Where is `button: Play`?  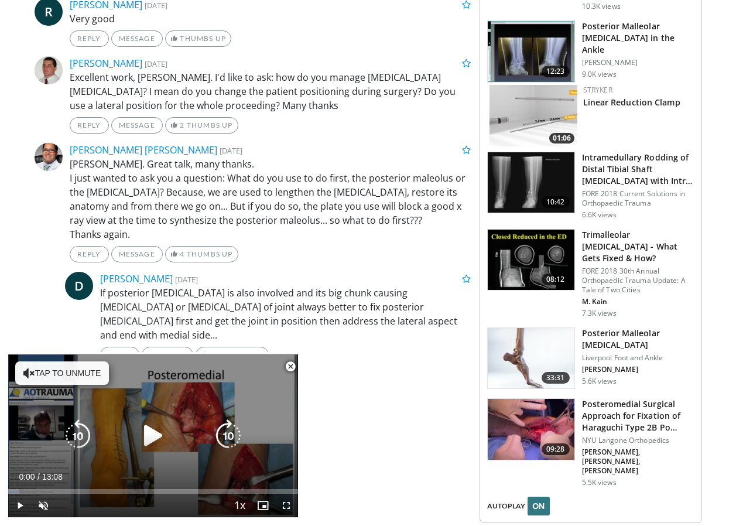 button: Play is located at coordinates (20, 506).